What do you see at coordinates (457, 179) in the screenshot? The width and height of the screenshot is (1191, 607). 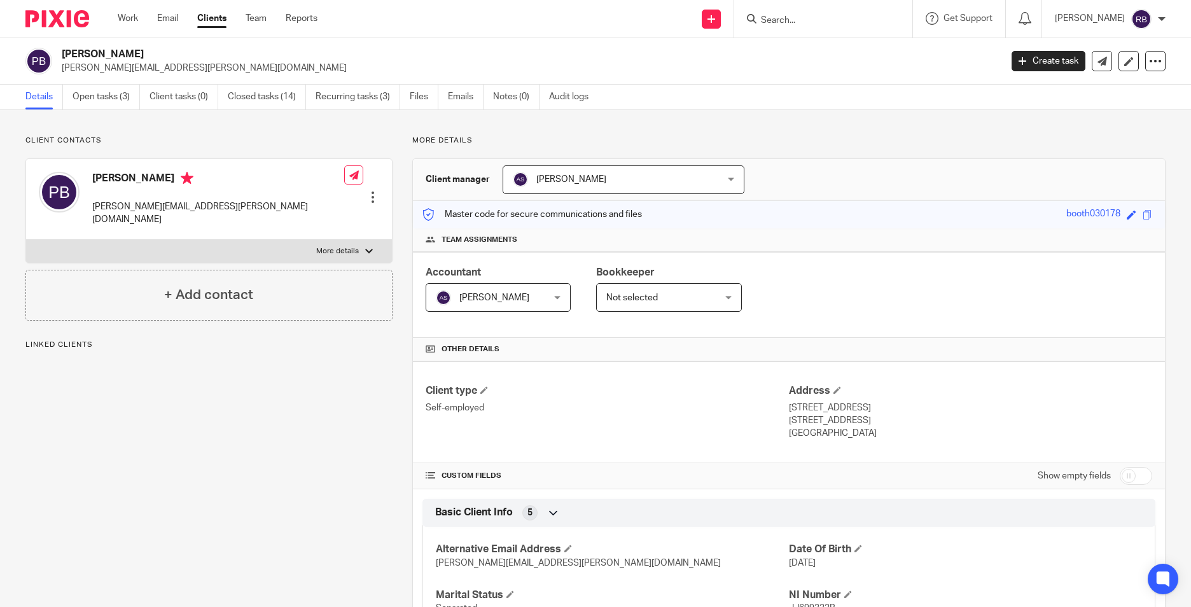 I see `h3: Client manager` at bounding box center [457, 179].